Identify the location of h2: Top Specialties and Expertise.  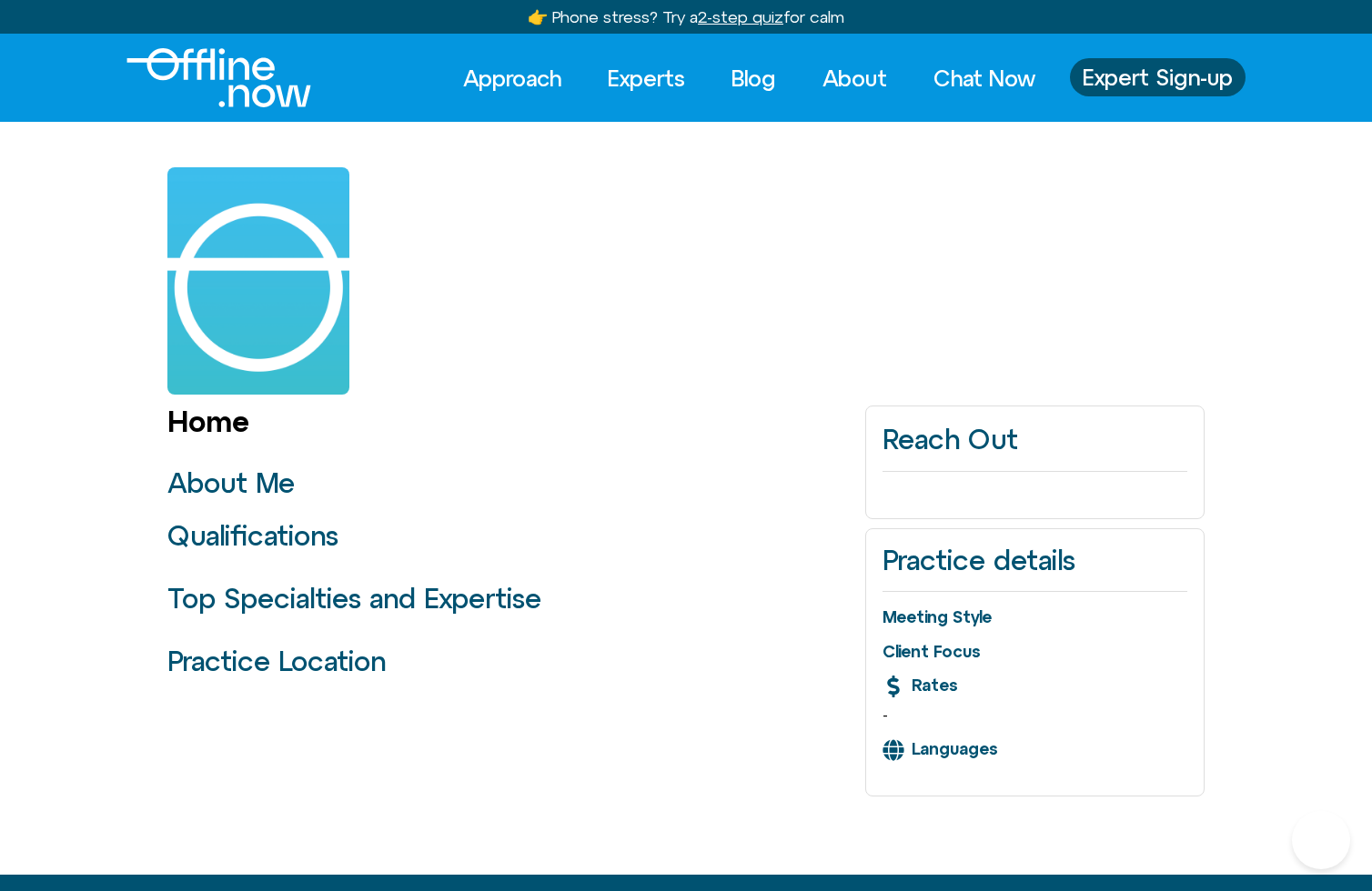
(507, 599).